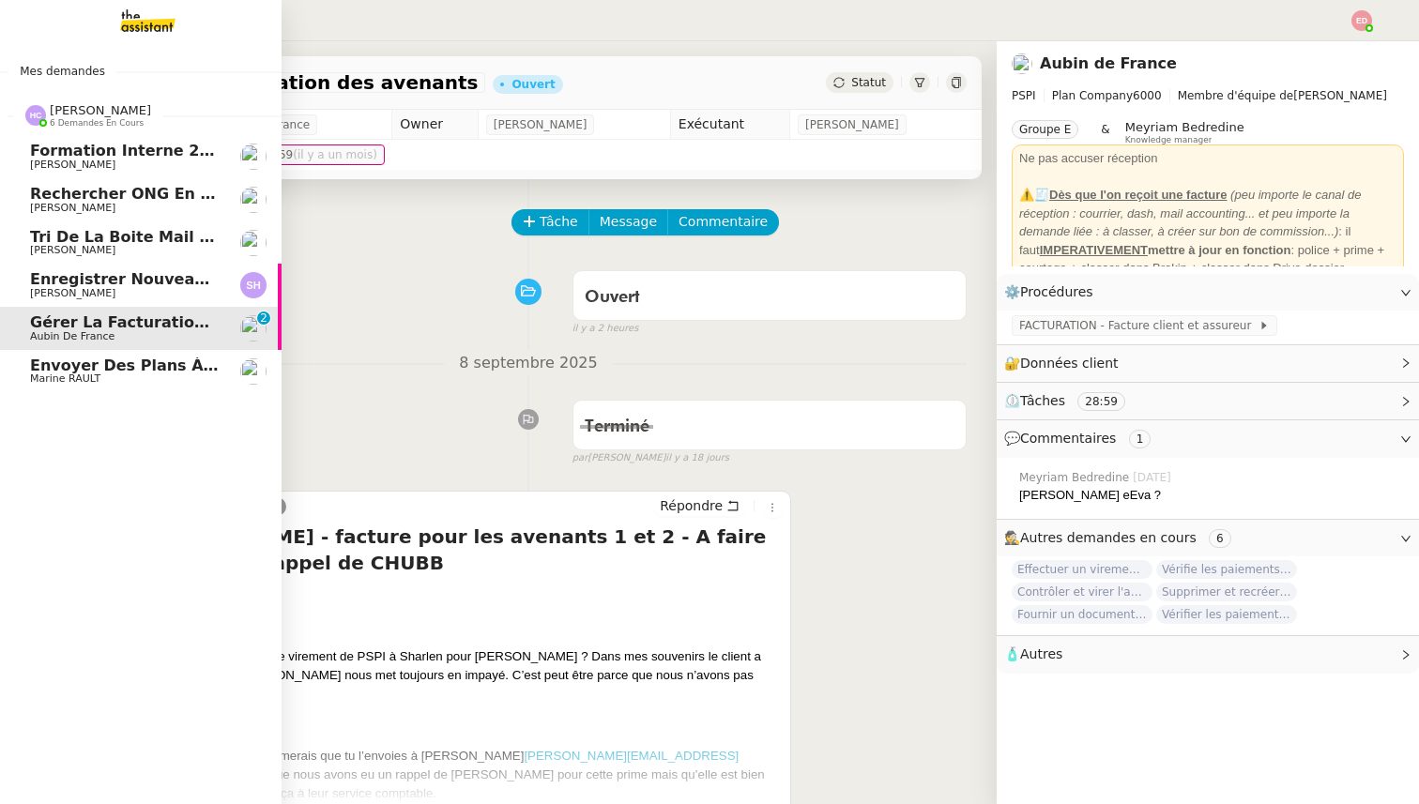  Describe the element at coordinates (1236, 96) in the screenshot. I see `span: Membre d'équipe de` at that location.